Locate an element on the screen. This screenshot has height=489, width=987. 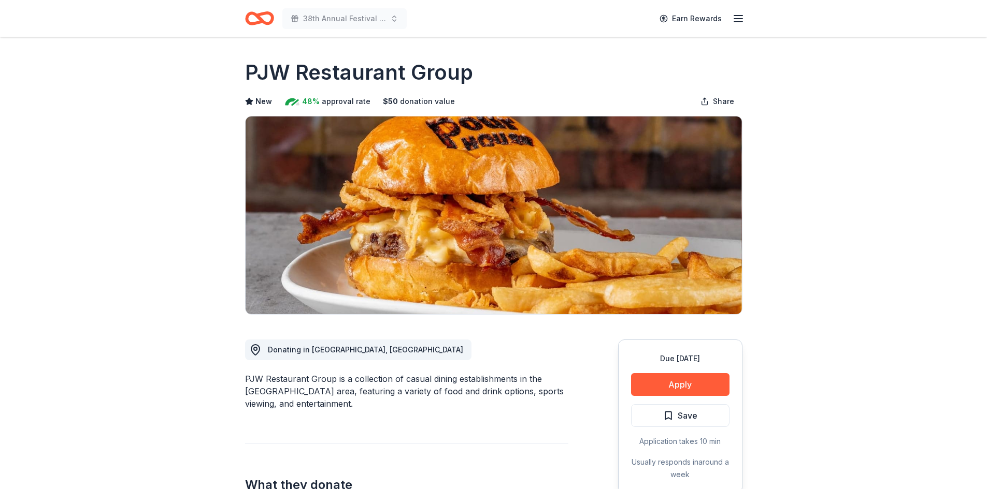
div: Usually responds in around a week is located at coordinates (680, 469).